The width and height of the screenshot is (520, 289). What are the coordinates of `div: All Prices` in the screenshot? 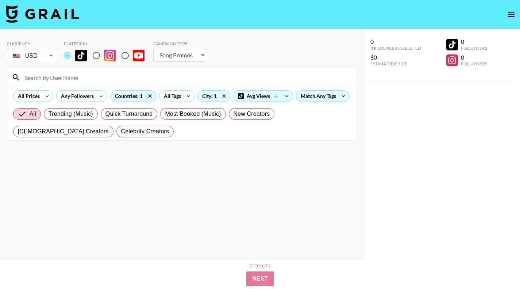 It's located at (27, 96).